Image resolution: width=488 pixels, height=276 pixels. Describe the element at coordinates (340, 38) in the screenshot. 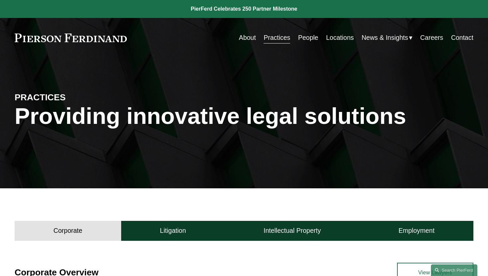

I see `a: Locations` at that location.